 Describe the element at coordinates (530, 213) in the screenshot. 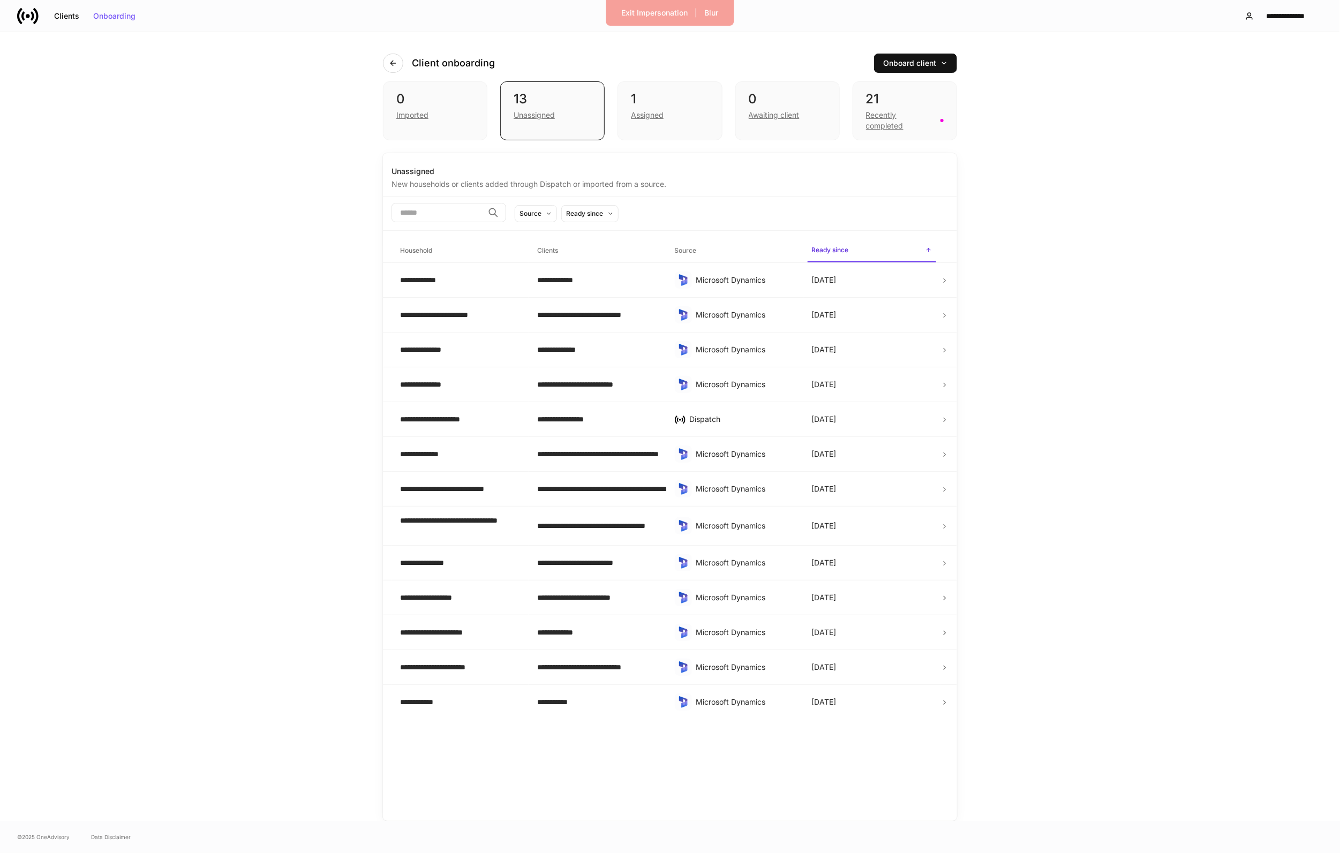

I see `div: Source` at that location.